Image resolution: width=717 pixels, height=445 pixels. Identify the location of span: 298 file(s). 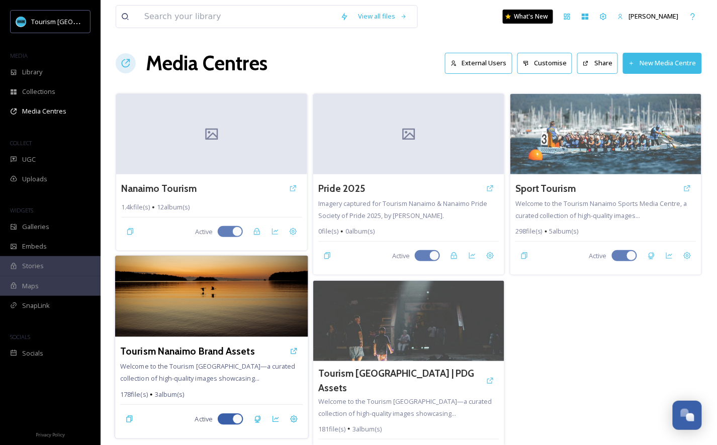
(529, 231).